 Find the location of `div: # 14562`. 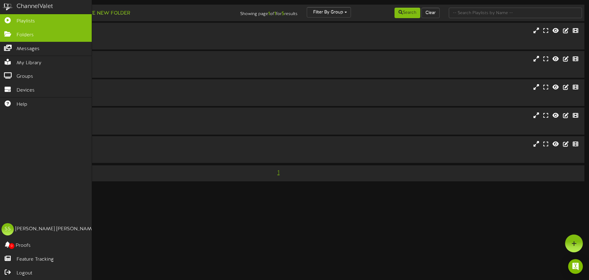

div: # 14562 is located at coordinates (138, 70).